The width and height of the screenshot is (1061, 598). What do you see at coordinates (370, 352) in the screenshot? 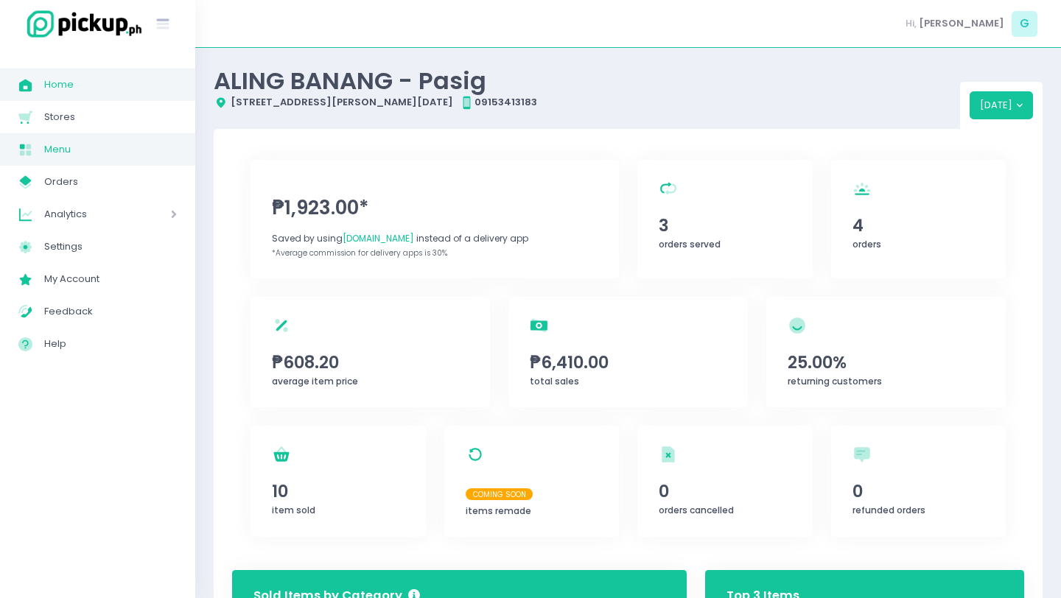
I see `a: ₱608.20average item price` at bounding box center [370, 352].